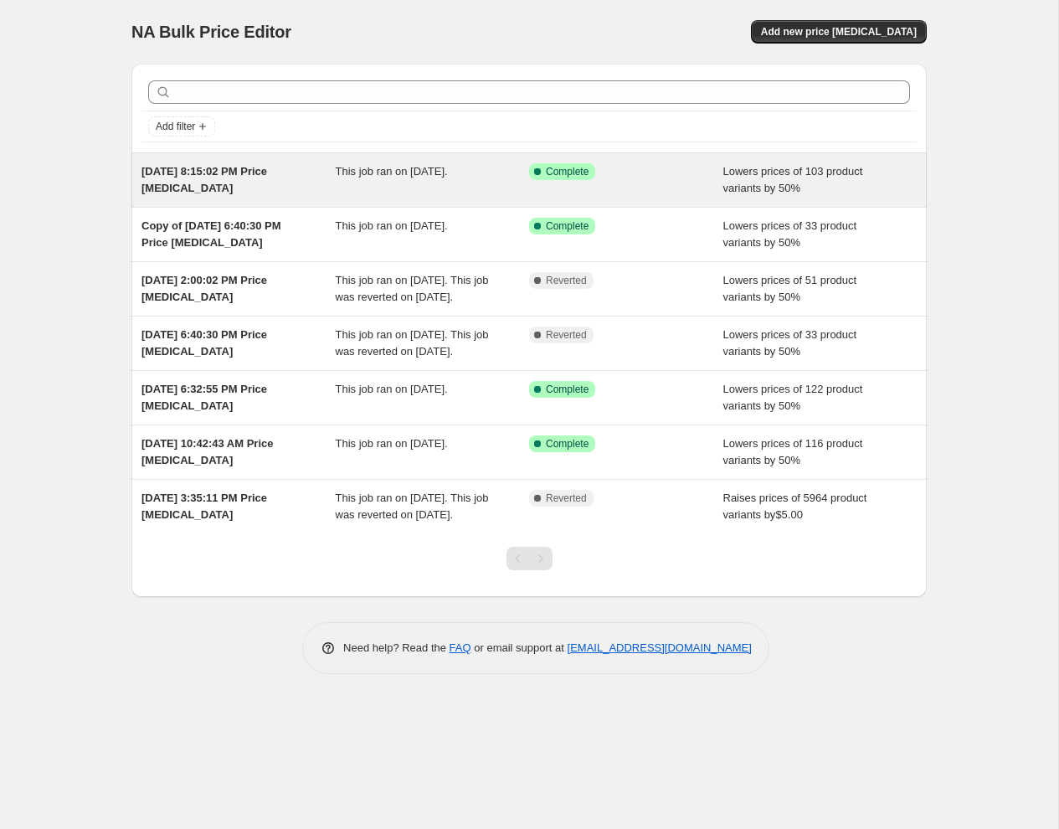 The height and width of the screenshot is (829, 1059). I want to click on button: Add filter, so click(182, 126).